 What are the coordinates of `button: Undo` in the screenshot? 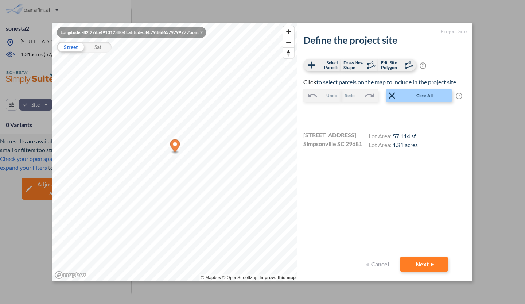 It's located at (322, 96).